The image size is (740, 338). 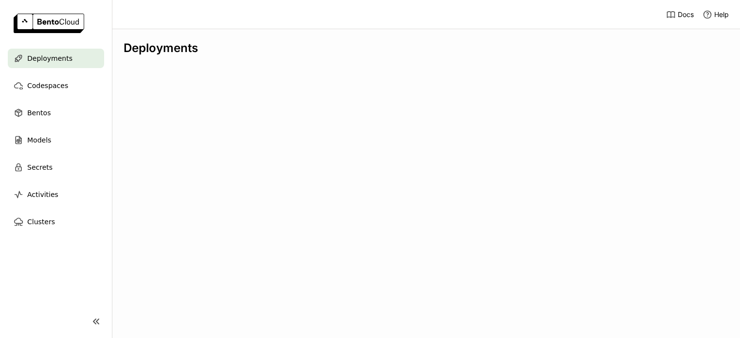 What do you see at coordinates (56, 140) in the screenshot?
I see `a: Models` at bounding box center [56, 140].